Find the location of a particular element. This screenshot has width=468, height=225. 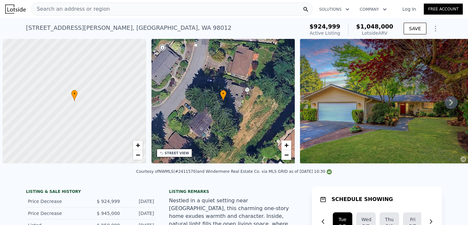

span: $924,999 is located at coordinates (324, 26).